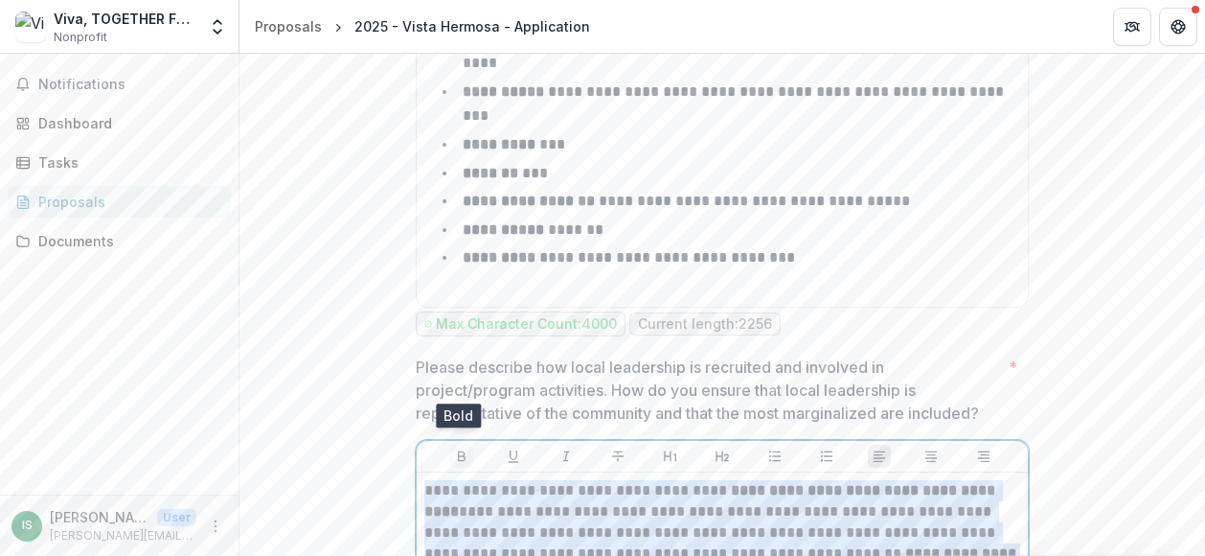 This screenshot has height=556, width=1205. Describe the element at coordinates (566, 456) in the screenshot. I see `button: Italicize` at that location.